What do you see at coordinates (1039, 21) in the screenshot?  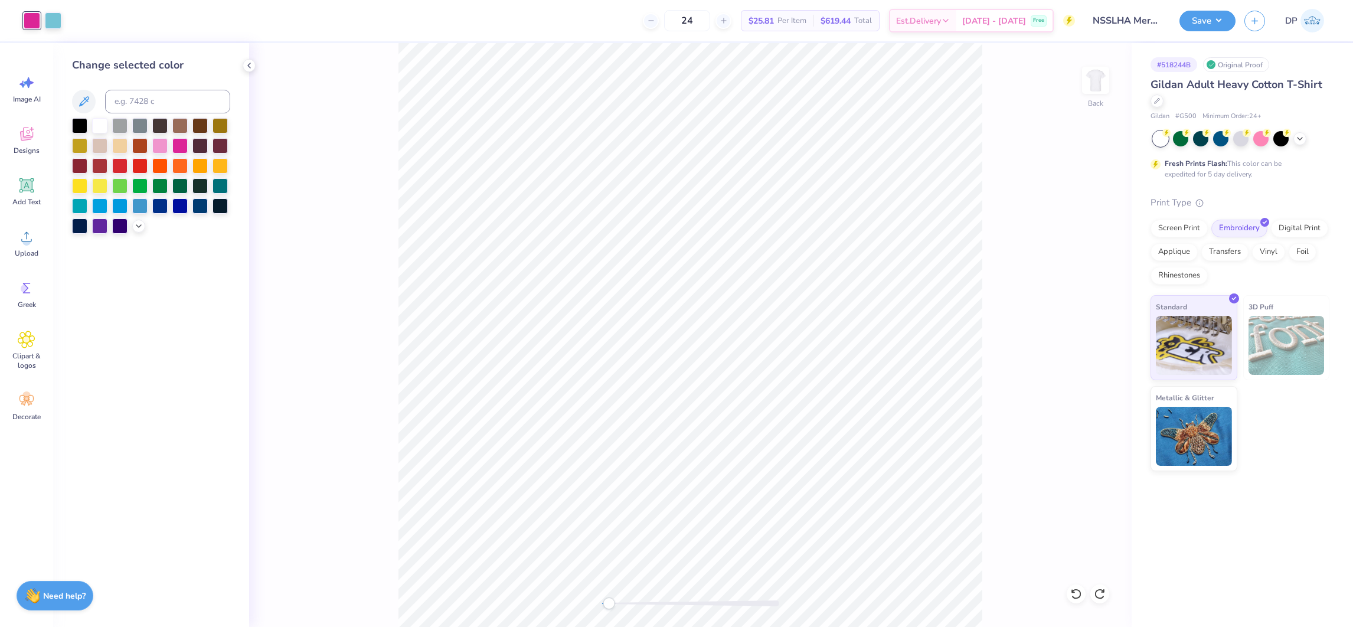 I see `span: Free` at bounding box center [1039, 21].